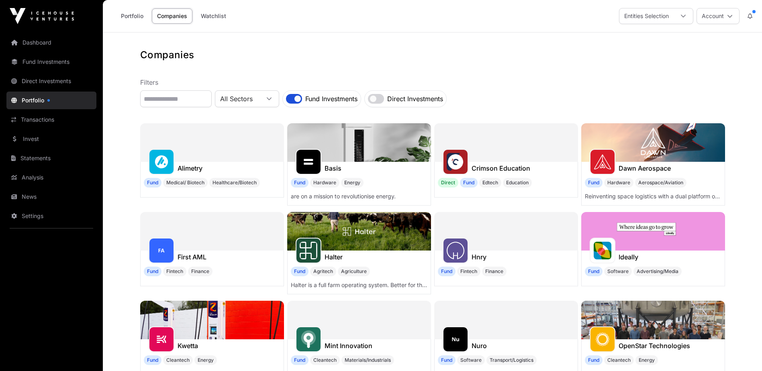  I want to click on a: Direct Investments, so click(51, 81).